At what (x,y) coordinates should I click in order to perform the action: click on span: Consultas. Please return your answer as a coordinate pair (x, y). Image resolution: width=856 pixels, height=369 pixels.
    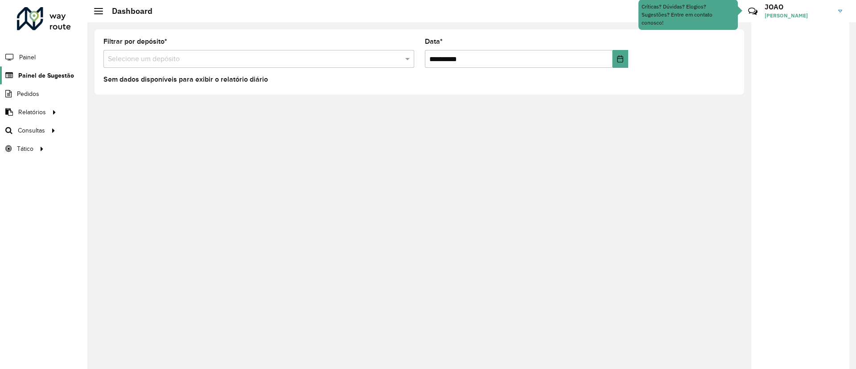
    Looking at the image, I should click on (31, 130).